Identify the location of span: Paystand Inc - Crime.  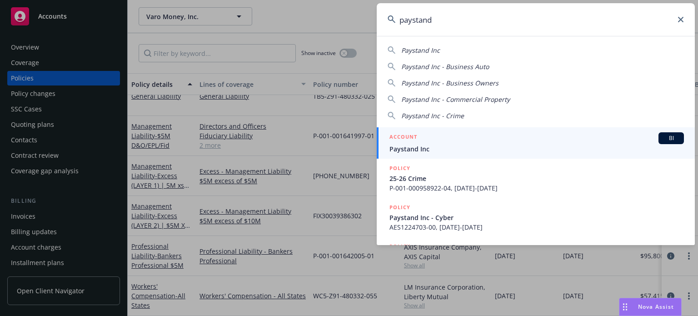
(433, 115).